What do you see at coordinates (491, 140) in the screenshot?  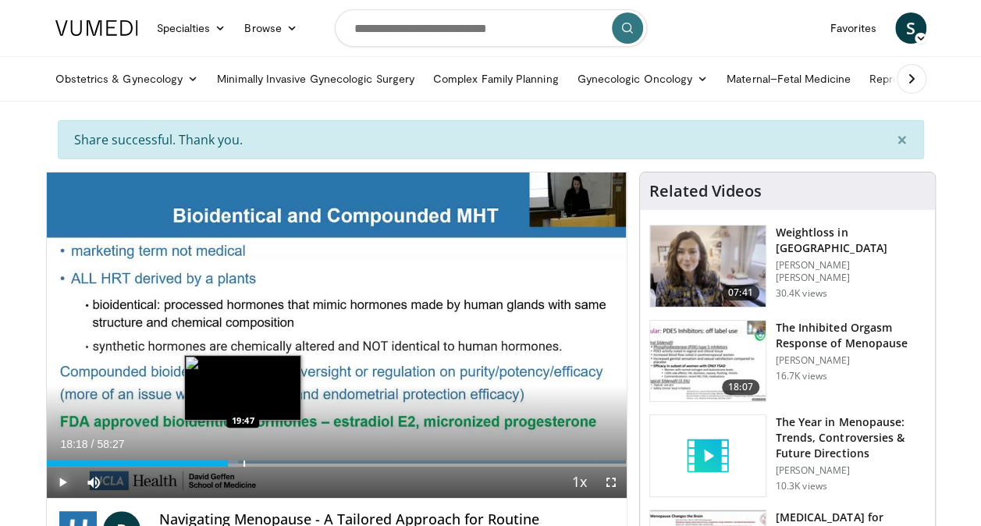 I see `div: Share successful. Thank you.` at bounding box center [491, 140].